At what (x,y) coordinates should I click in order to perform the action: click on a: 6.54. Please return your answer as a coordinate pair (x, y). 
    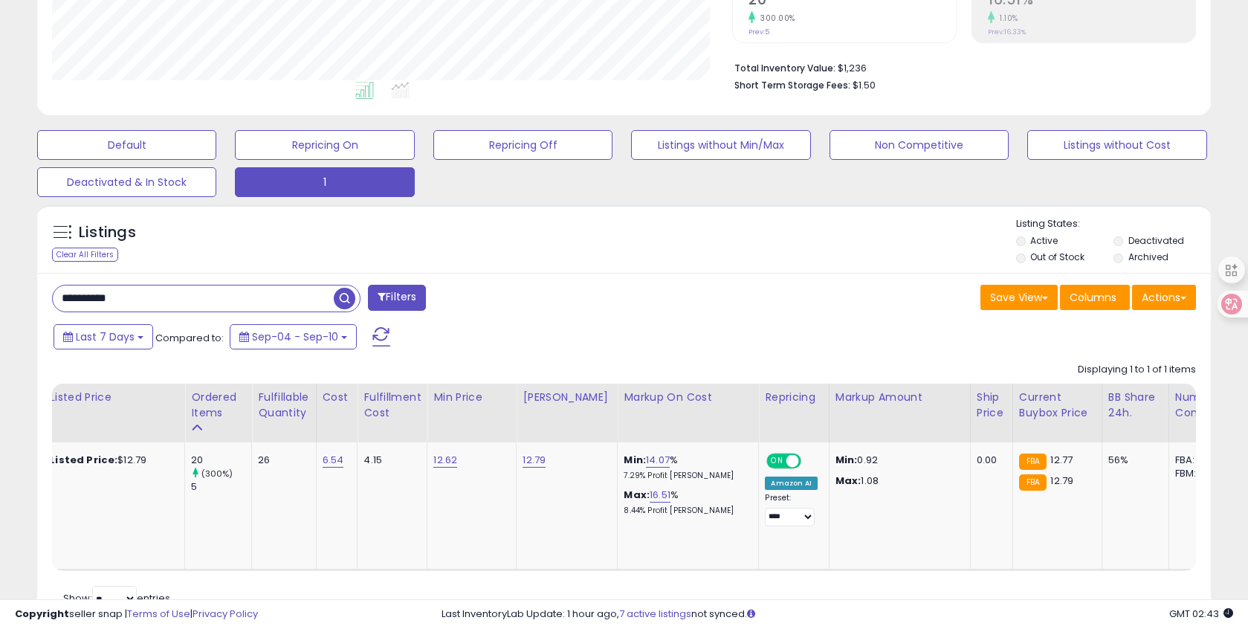
    Looking at the image, I should click on (333, 460).